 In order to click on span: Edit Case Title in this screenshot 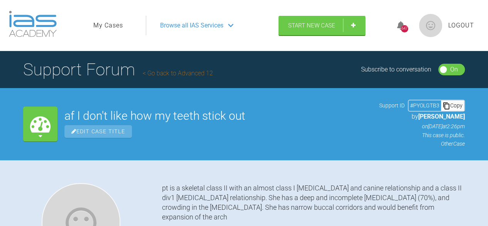, I will do `click(98, 131)`.